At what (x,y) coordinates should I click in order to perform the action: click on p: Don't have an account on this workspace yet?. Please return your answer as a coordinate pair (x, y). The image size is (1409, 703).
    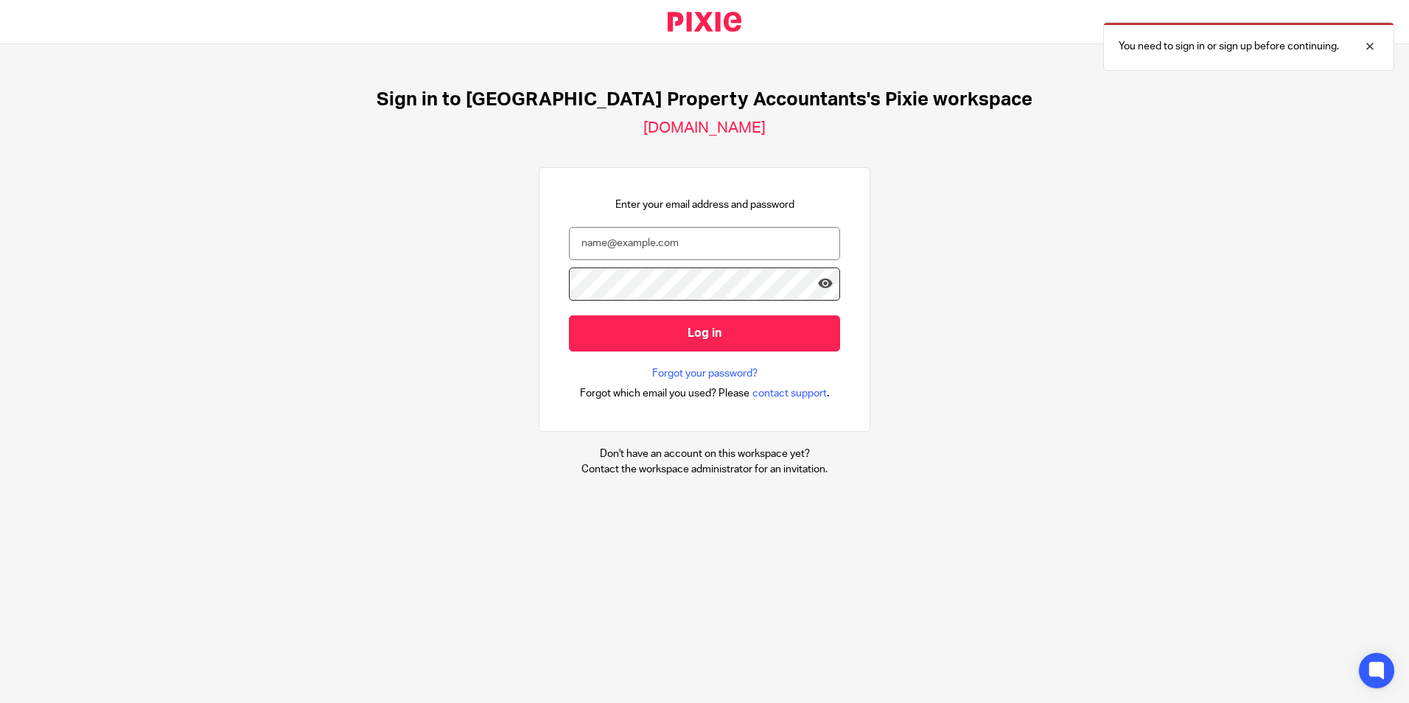
    Looking at the image, I should click on (704, 454).